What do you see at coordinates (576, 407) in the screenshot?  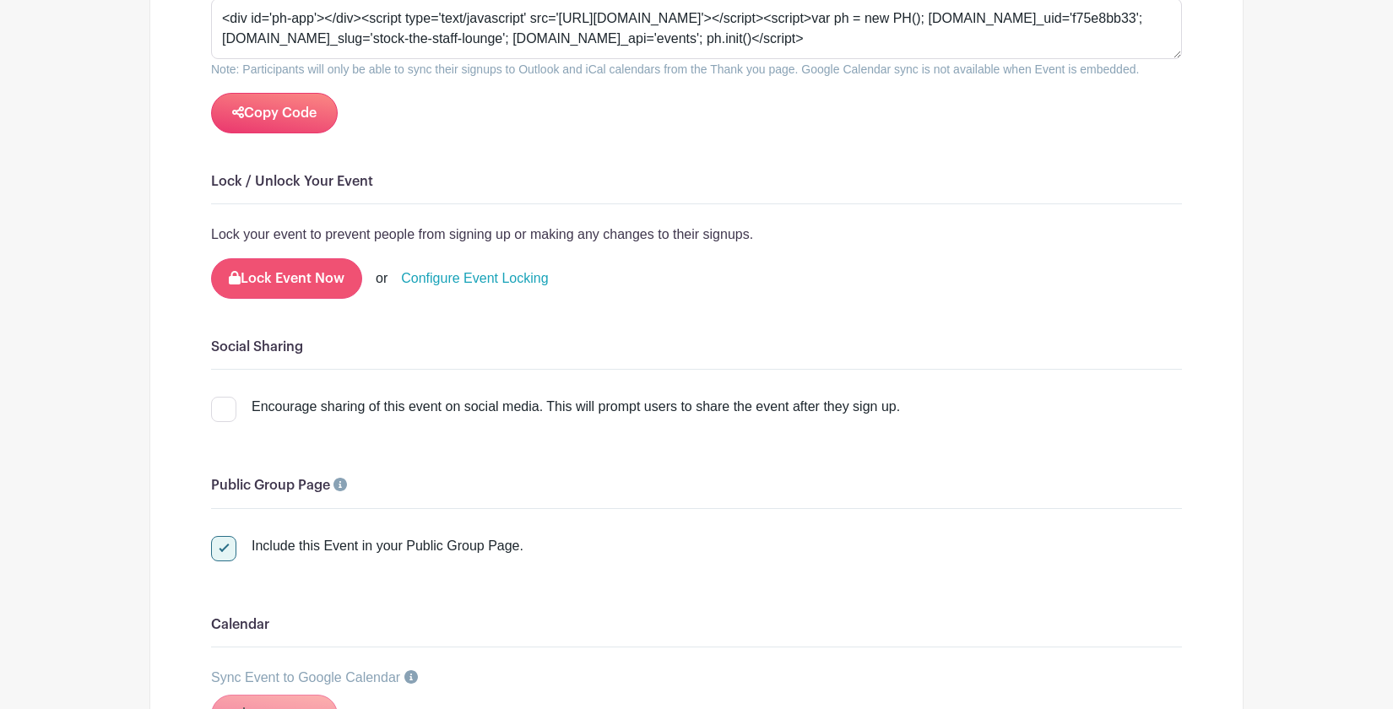 I see `div: Encourage sharing of this event on social media. This will prompt users to share the event after ...` at bounding box center [576, 407].